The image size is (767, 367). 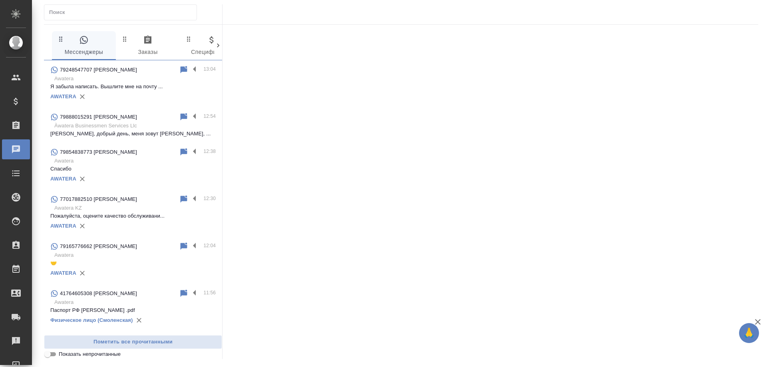 What do you see at coordinates (133, 216) in the screenshot?
I see `p: Пожалуйста, оцените качество обслуживани...` at bounding box center [133, 216].